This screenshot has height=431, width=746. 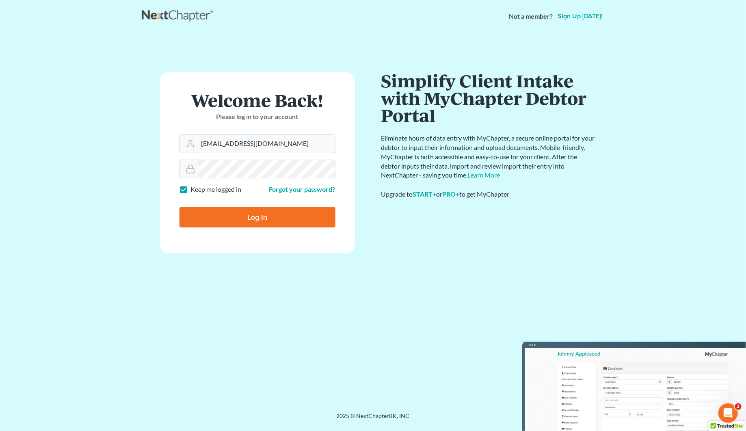 I want to click on p: Eliminate hours of data entry with MyChapter, a secure online portal for your debtor to input the..., so click(x=489, y=157).